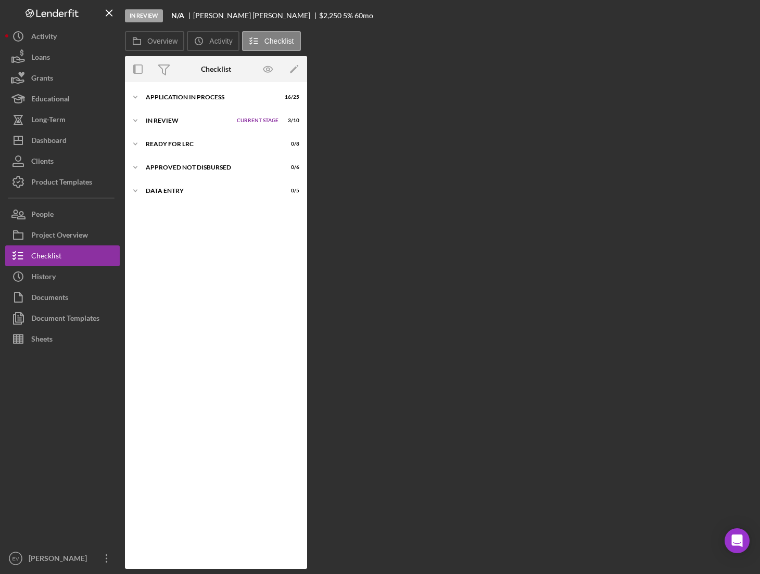 This screenshot has width=760, height=574. What do you see at coordinates (62, 298) in the screenshot?
I see `button: Documents` at bounding box center [62, 298].